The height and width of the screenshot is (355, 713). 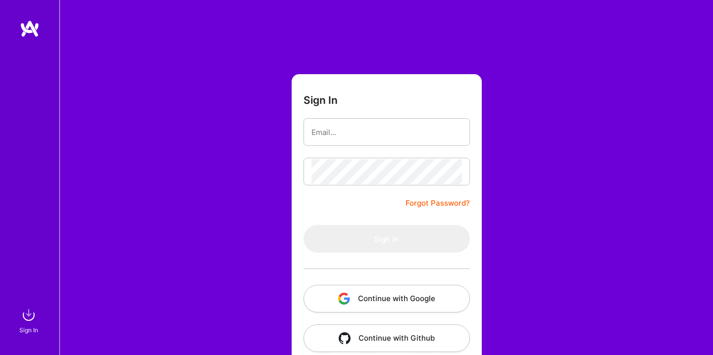 I want to click on img: sign in, so click(x=29, y=315).